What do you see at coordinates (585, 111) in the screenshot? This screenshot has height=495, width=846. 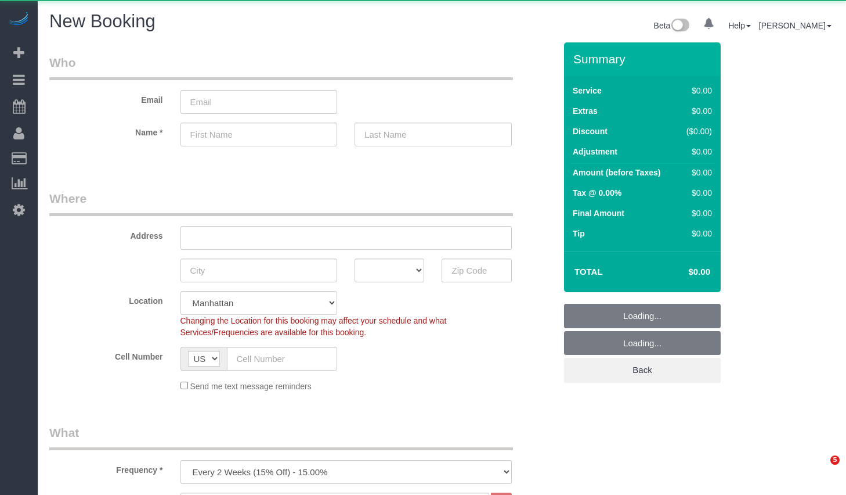 I see `label: Extras` at bounding box center [585, 111].